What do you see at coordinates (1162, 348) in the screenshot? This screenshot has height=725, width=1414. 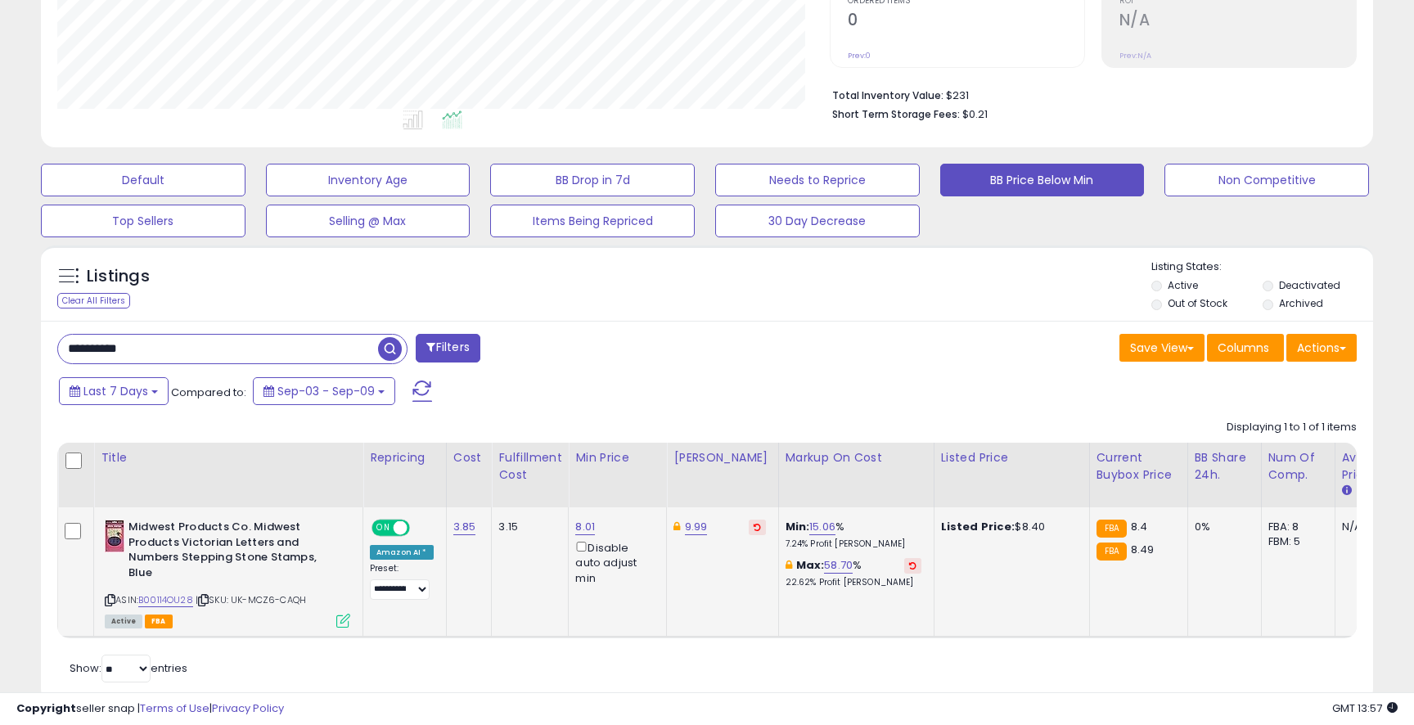 I see `button: Save View` at bounding box center [1162, 348].